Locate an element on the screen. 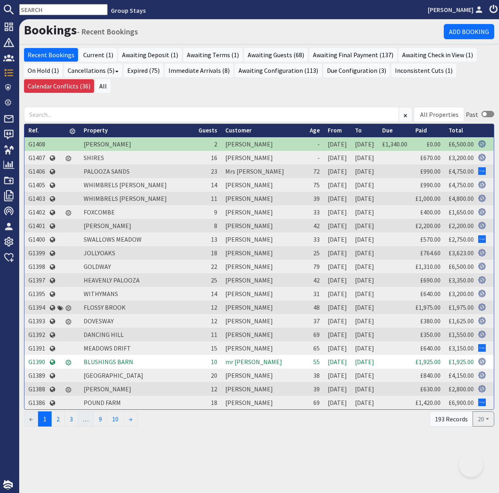  a: £2,800.00 is located at coordinates (461, 389).